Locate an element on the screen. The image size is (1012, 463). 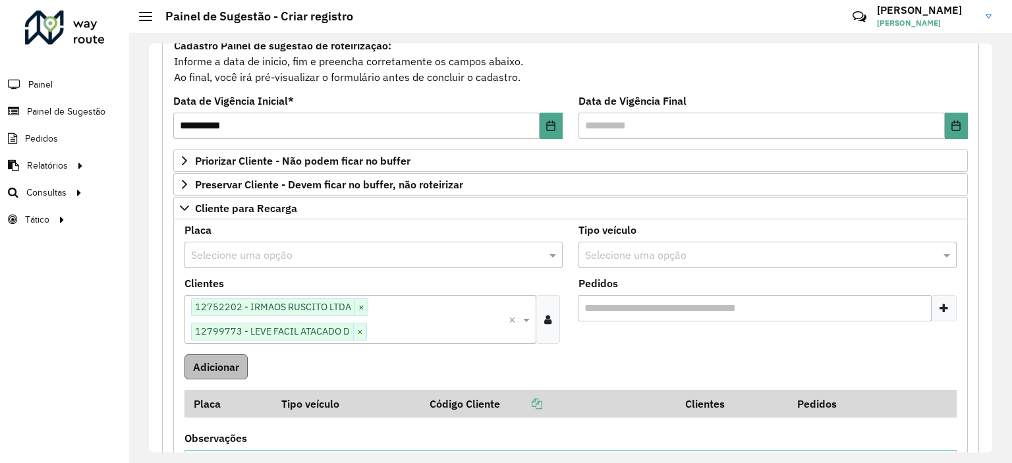
span: Pedidos is located at coordinates (42, 138).